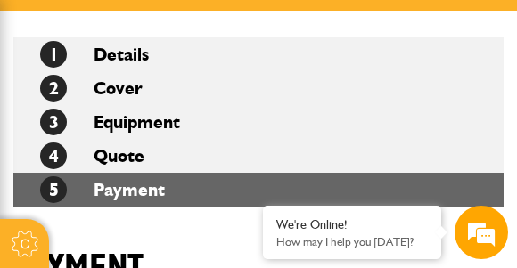 The width and height of the screenshot is (517, 268). Describe the element at coordinates (53, 88) in the screenshot. I see `span: 2` at that location.